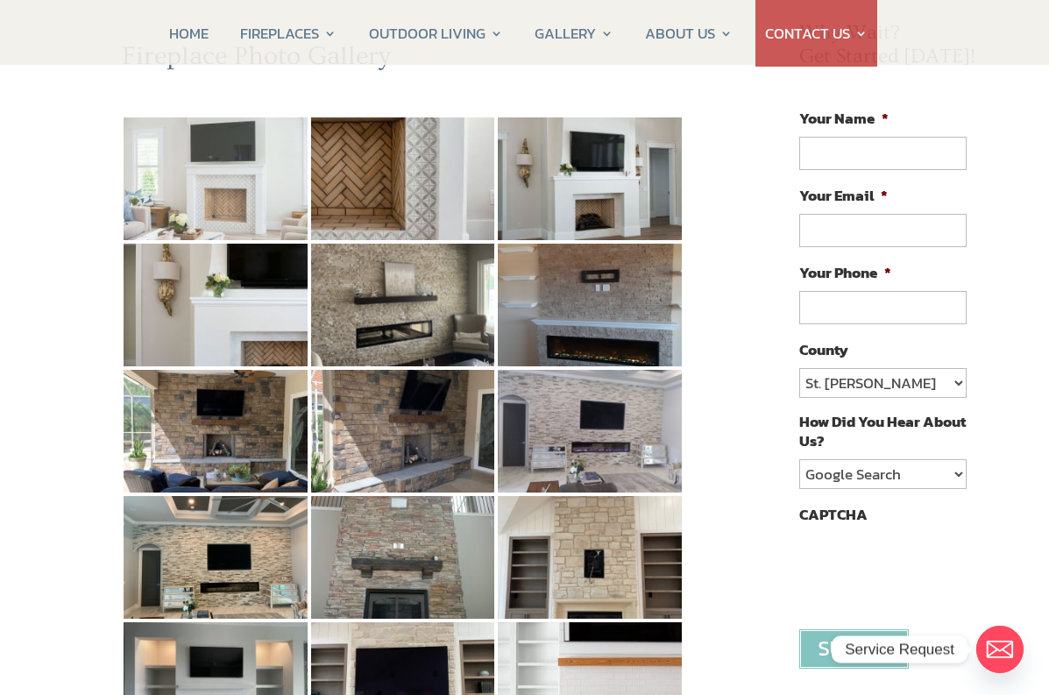 The image size is (1049, 695). I want to click on label: County, so click(824, 350).